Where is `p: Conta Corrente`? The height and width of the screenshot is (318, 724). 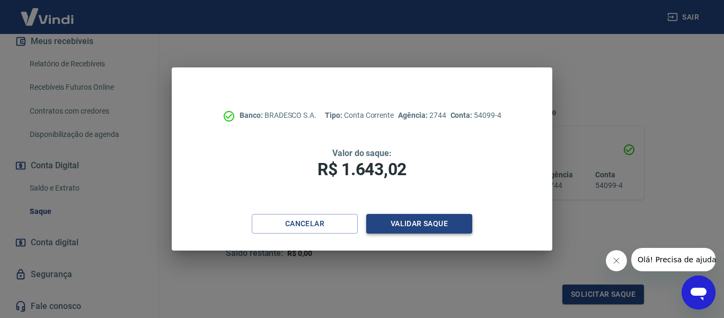 p: Conta Corrente is located at coordinates (359, 115).